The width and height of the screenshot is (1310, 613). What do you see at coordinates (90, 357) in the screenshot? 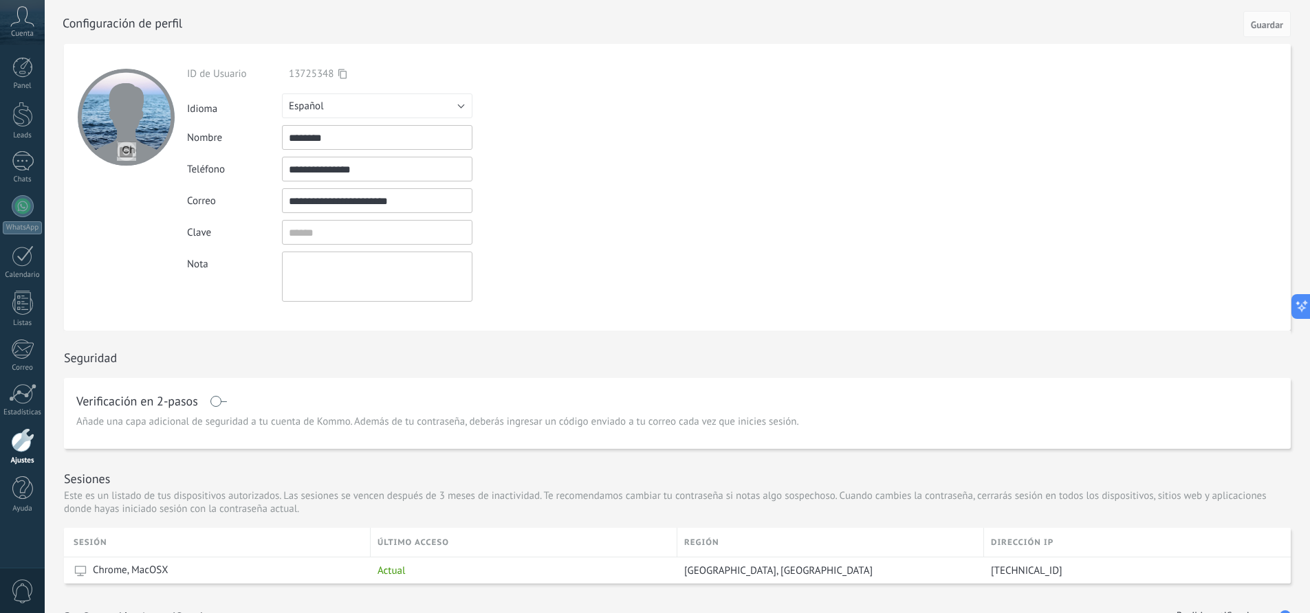
I see `h1: Seguridad` at bounding box center [90, 357].